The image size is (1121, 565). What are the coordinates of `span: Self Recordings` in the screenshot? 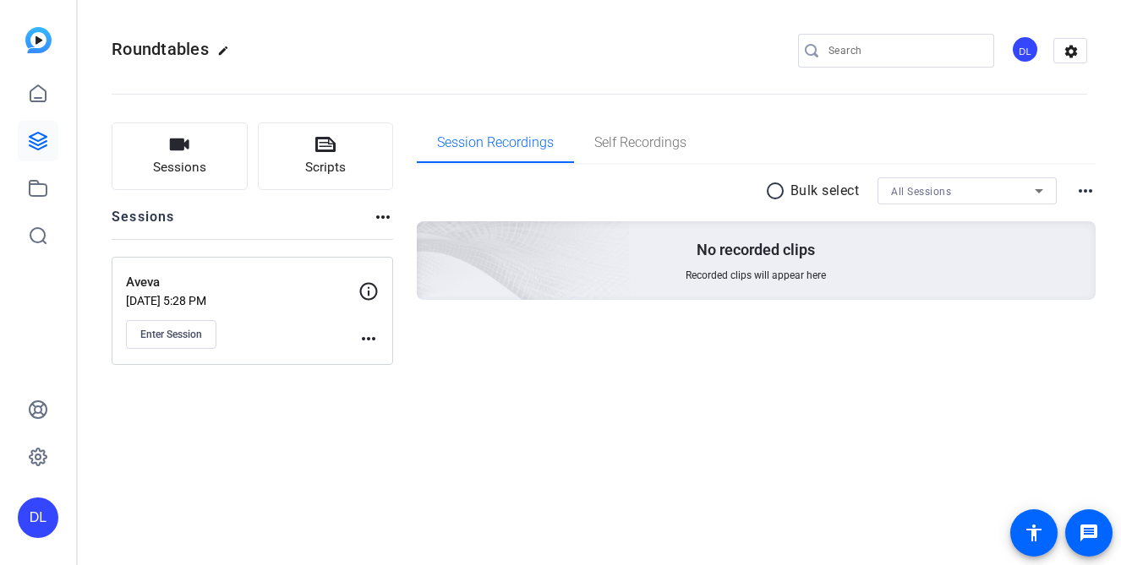 It's located at (640, 143).